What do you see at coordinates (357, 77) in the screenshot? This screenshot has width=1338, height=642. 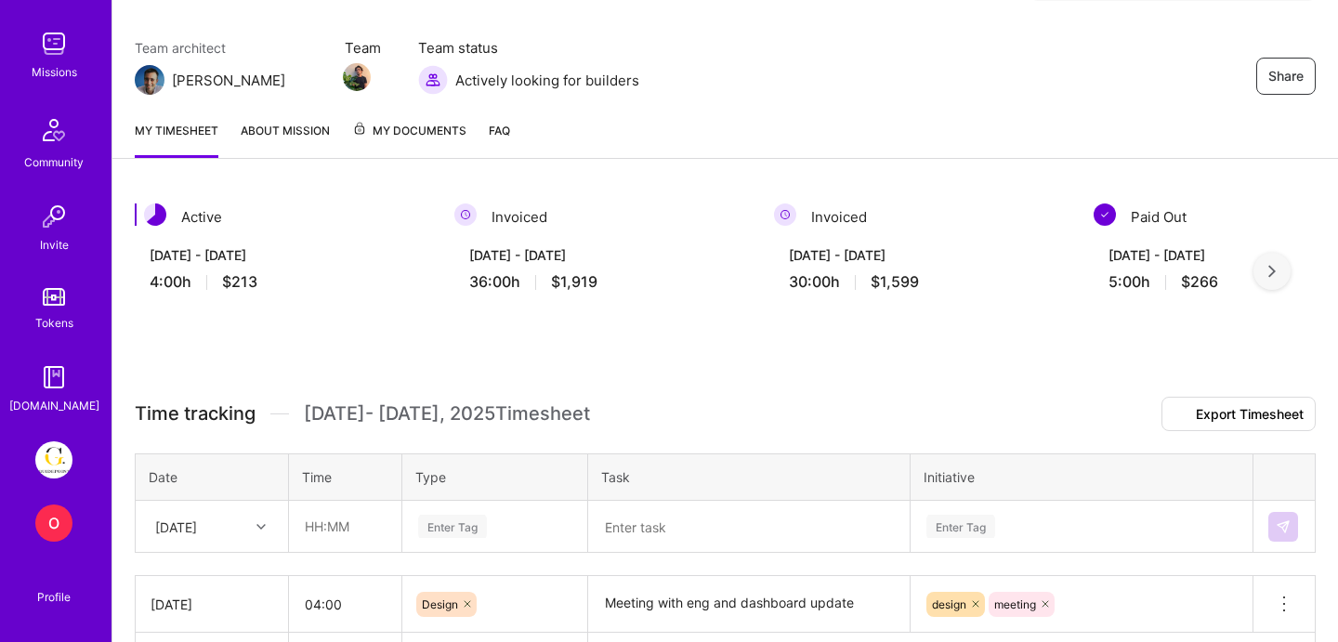 I see `a: Team Member Avatar` at bounding box center [357, 77].